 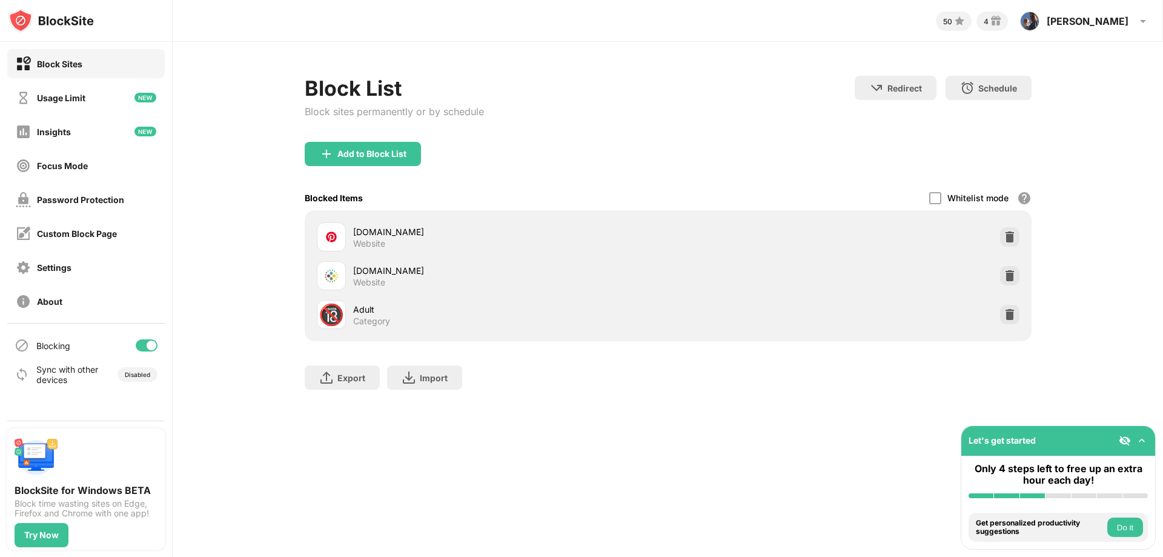 I want to click on div: Block List, so click(x=394, y=88).